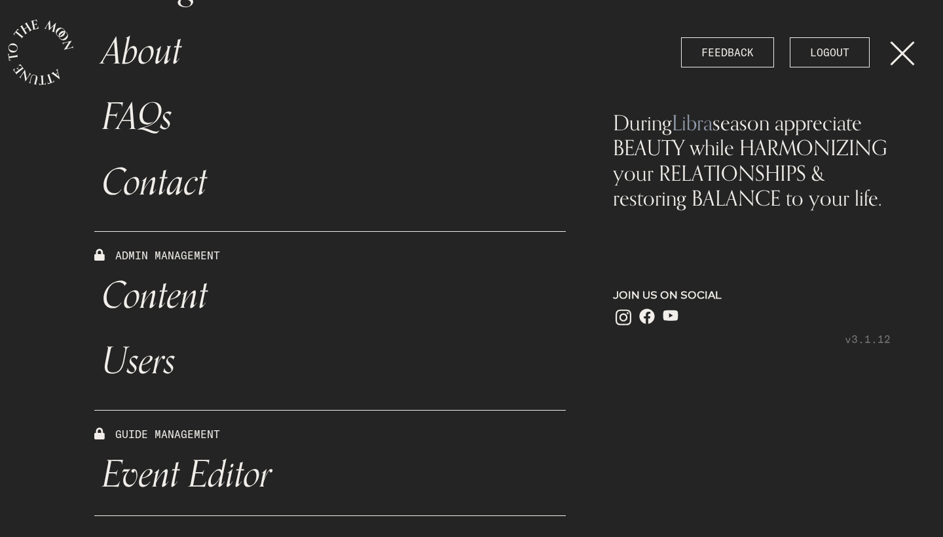 Image resolution: width=943 pixels, height=537 pixels. What do you see at coordinates (330, 52) in the screenshot?
I see `a: About` at bounding box center [330, 52].